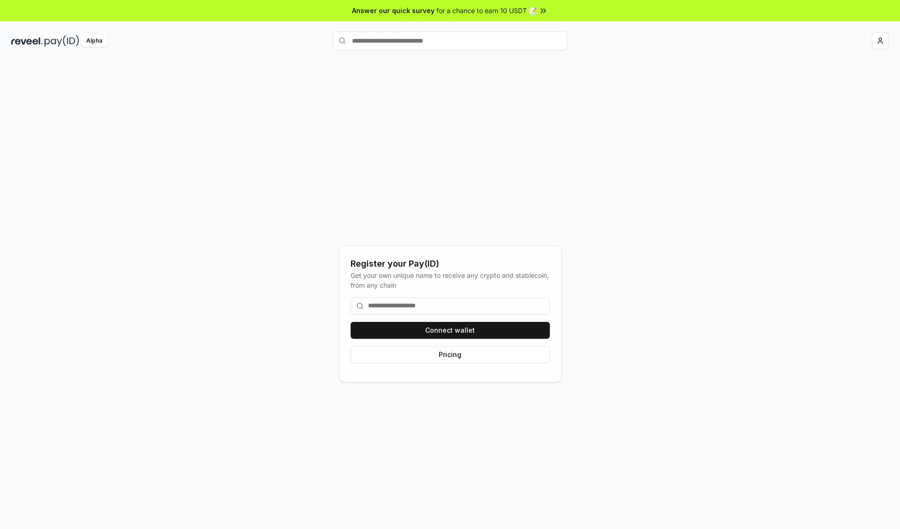 The height and width of the screenshot is (529, 900). Describe the element at coordinates (27, 41) in the screenshot. I see `img: reveel_dark` at that location.